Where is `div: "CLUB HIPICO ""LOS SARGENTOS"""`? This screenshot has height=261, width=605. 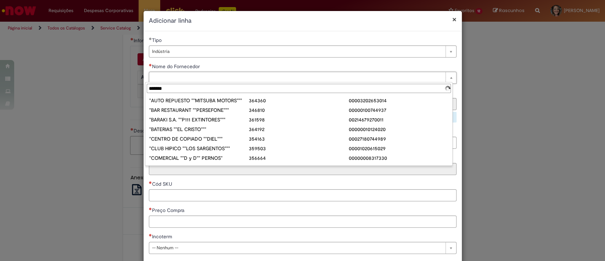
div: "CLUB HIPICO ""LOS SARGENTOS""" is located at coordinates (199, 148).